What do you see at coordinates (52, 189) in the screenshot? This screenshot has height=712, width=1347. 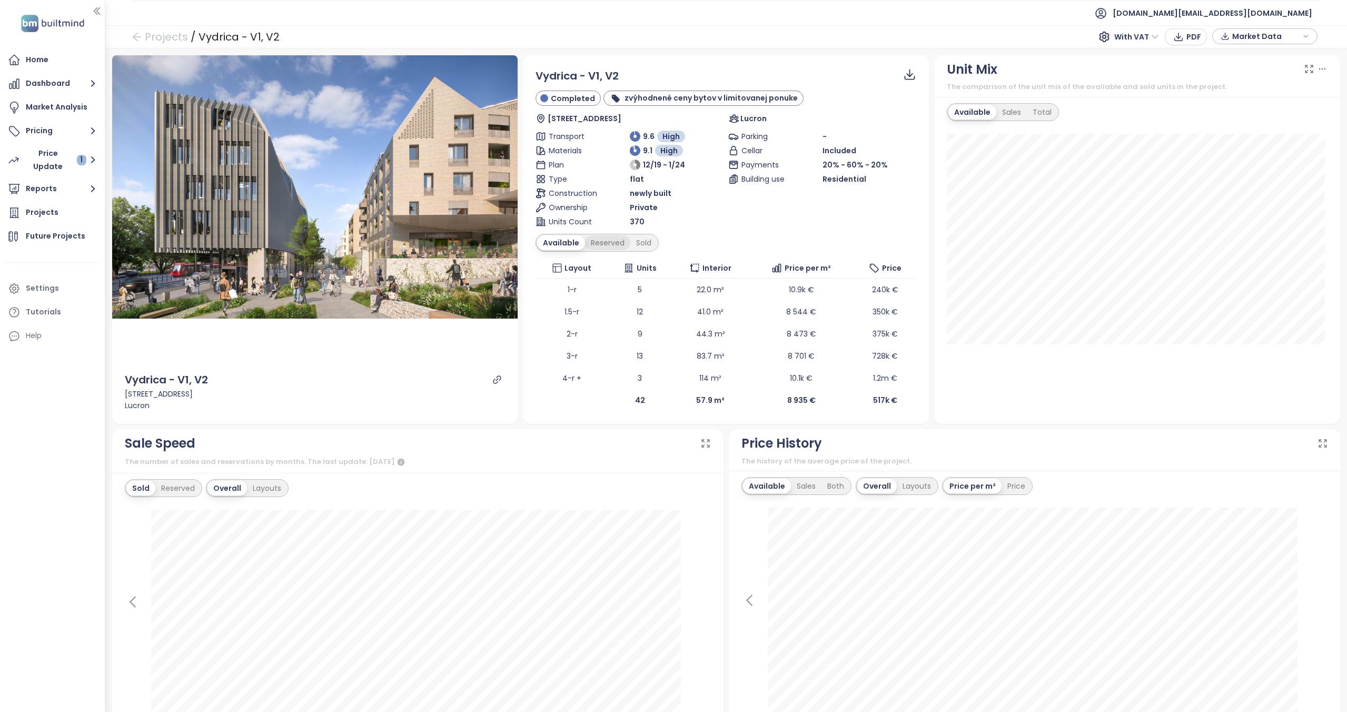 I see `button: Reports` at bounding box center [52, 189].